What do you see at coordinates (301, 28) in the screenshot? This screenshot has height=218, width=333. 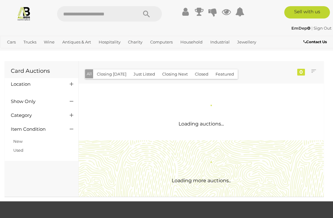 I see `strong: EmDep` at bounding box center [301, 28].